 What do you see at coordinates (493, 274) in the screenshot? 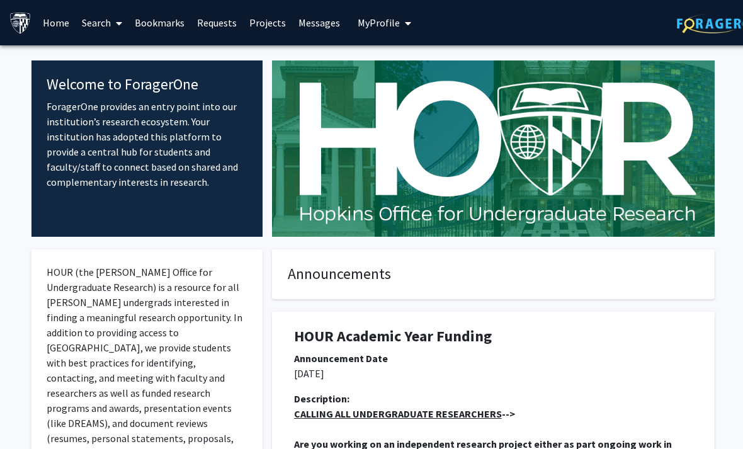
I see `h4: Announcements` at bounding box center [493, 274].